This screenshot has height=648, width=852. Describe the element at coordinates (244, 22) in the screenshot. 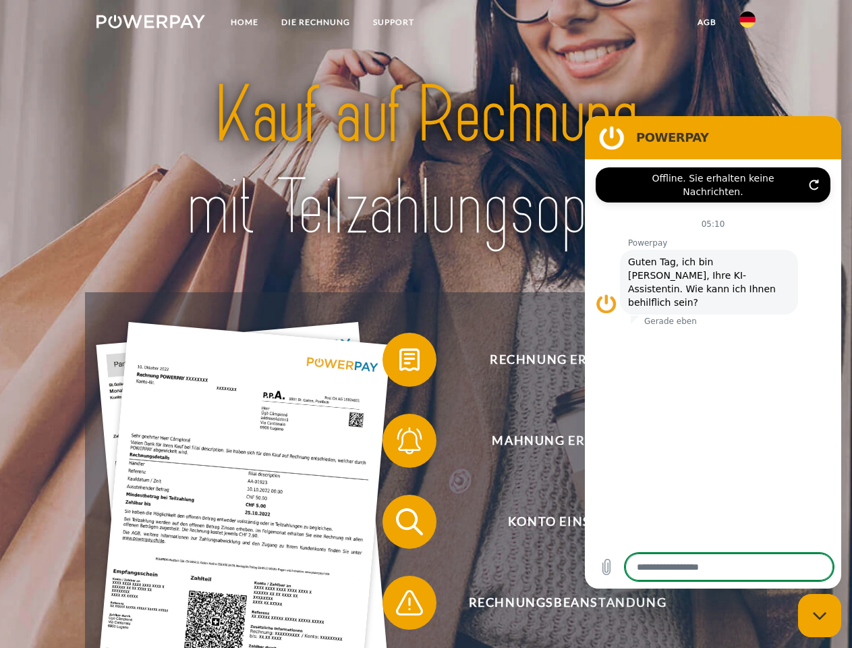

I see `a: Home` at that location.